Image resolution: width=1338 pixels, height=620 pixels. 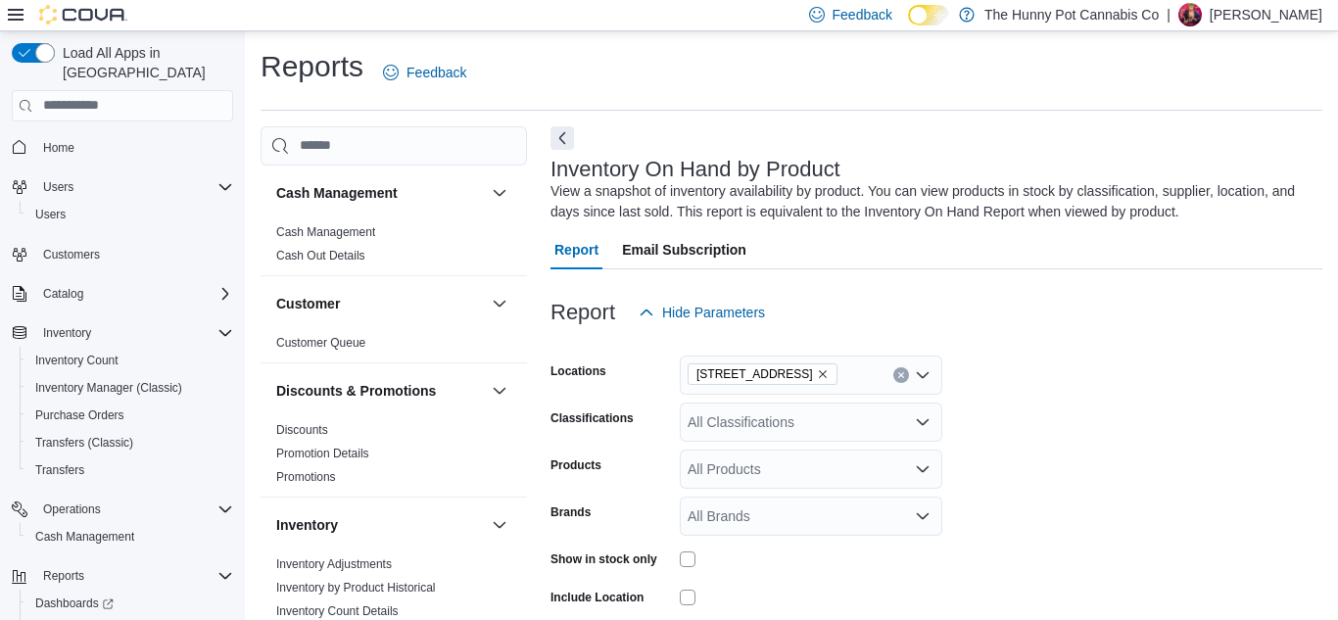 I want to click on a: Cash Out Details, so click(x=320, y=256).